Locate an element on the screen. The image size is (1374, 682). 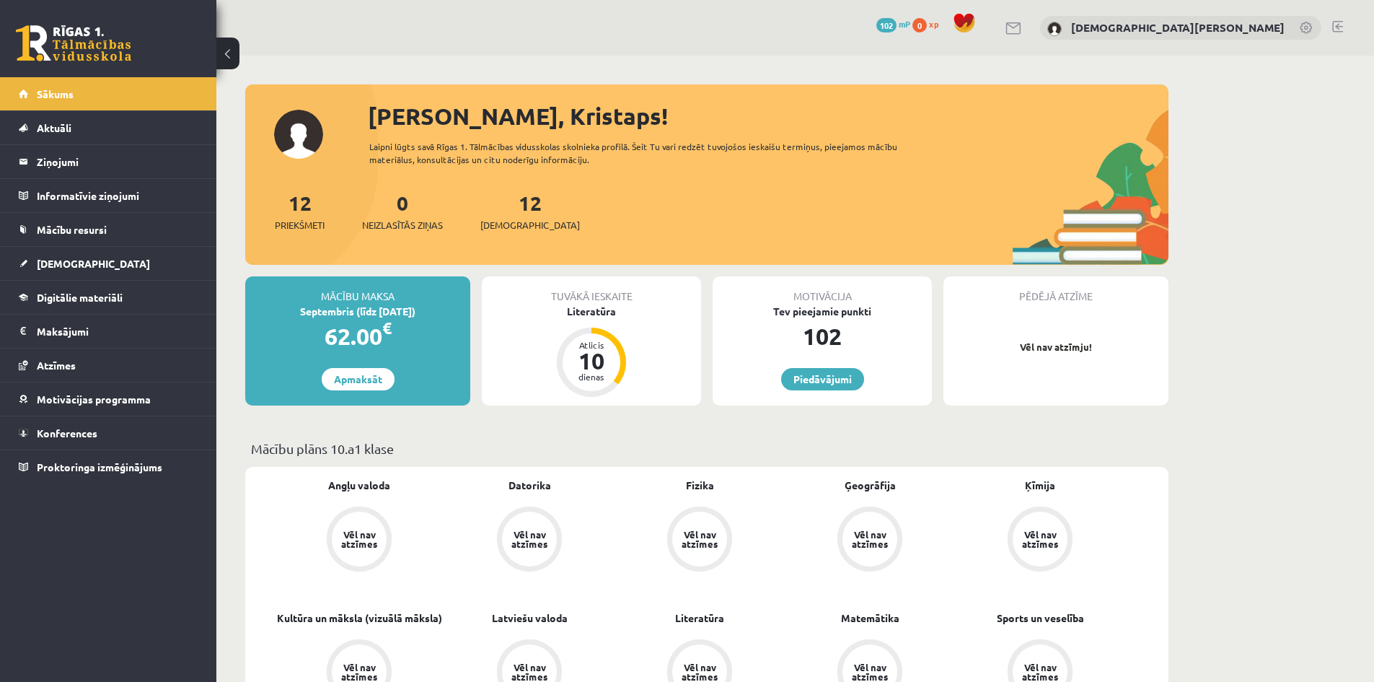
legend: Ziņojumi is located at coordinates (118, 162).